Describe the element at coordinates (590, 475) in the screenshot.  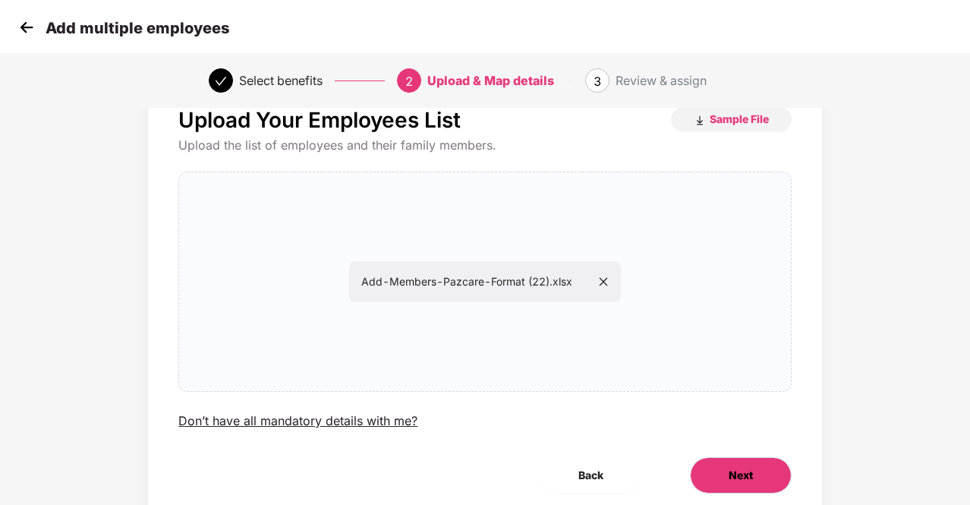
I see `button: Back` at that location.